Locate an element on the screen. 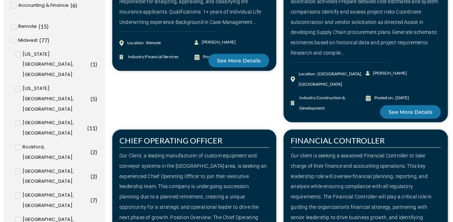 The width and height of the screenshot is (453, 222). span: 11 is located at coordinates (92, 128).